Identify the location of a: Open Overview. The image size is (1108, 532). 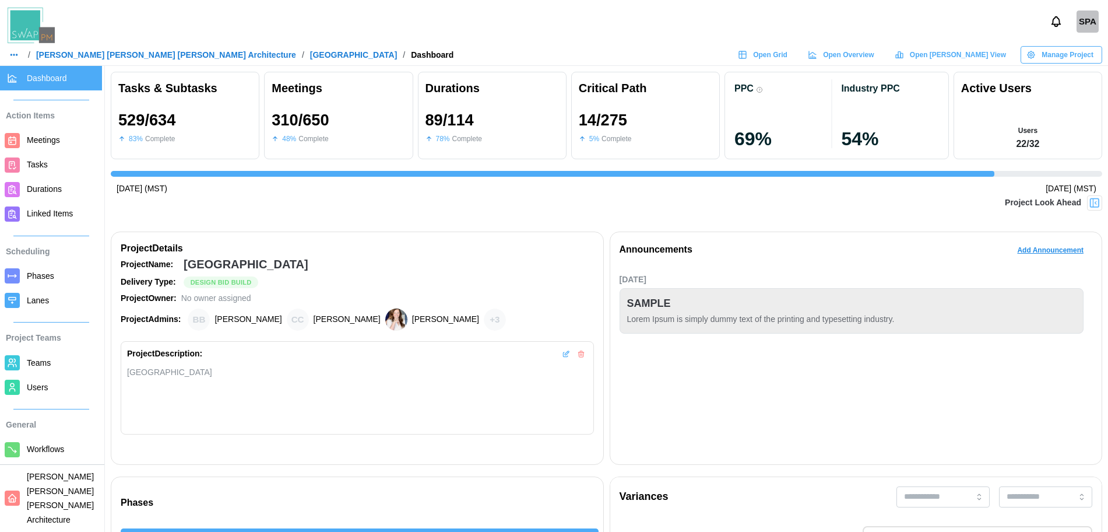
(843, 55).